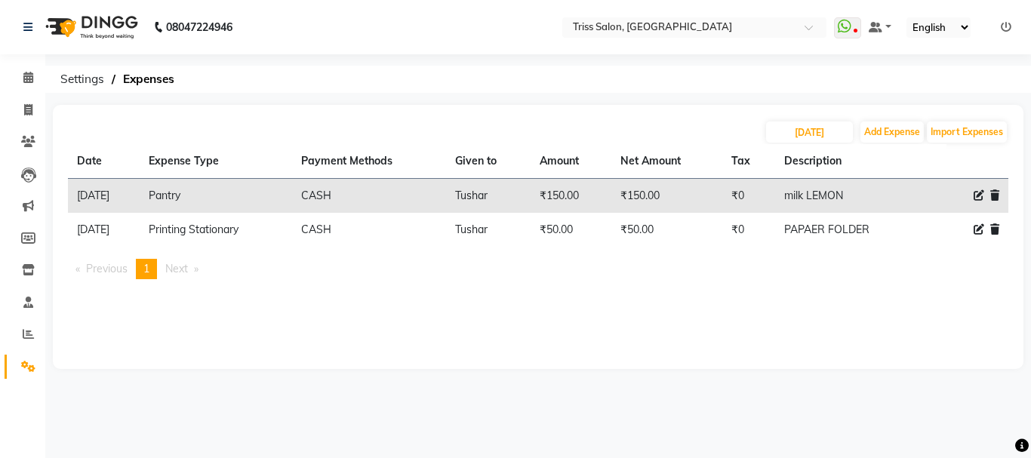 Image resolution: width=1031 pixels, height=458 pixels. I want to click on th: Given to, so click(489, 162).